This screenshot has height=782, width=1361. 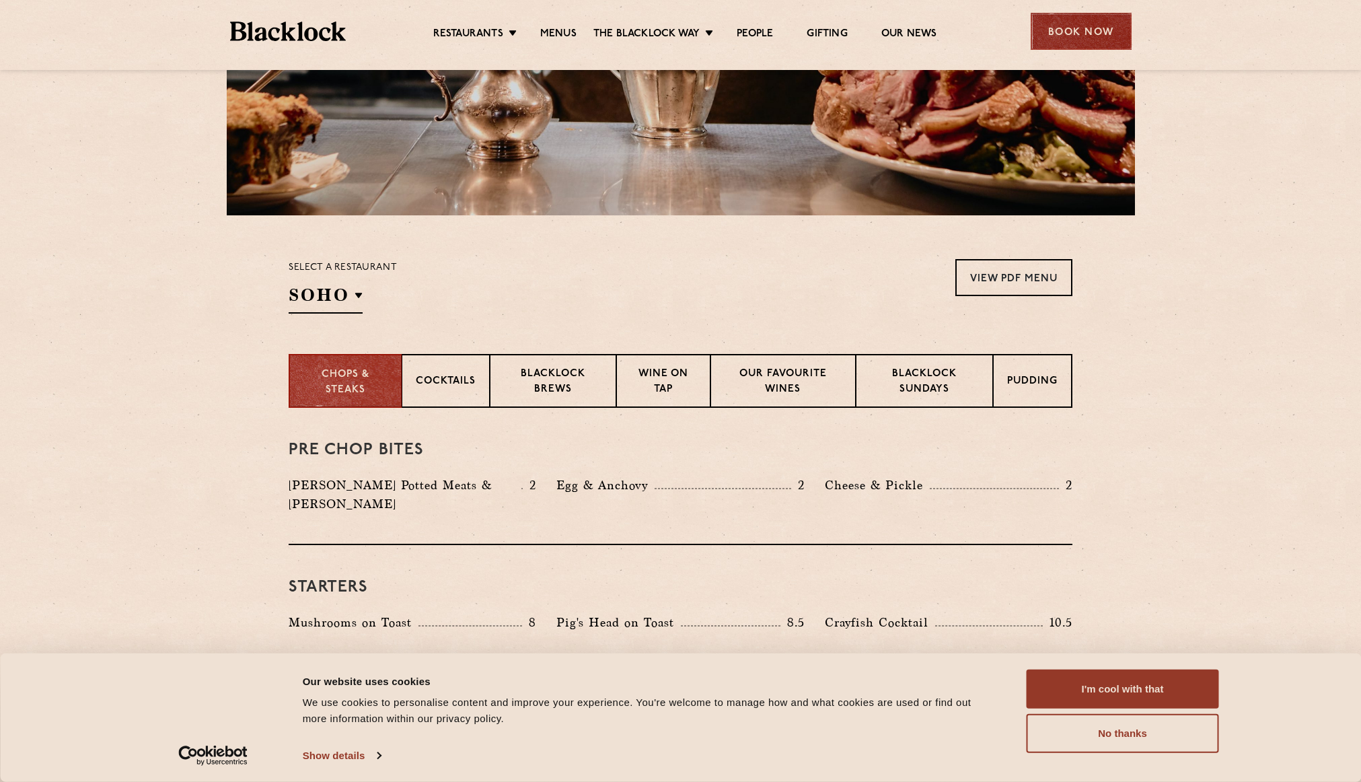 I want to click on a: People, so click(x=755, y=35).